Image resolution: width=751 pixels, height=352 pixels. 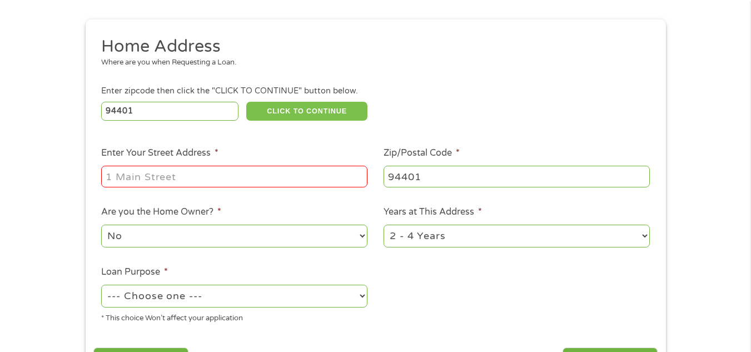 I want to click on label: Enter Your Street Address, so click(x=160, y=153).